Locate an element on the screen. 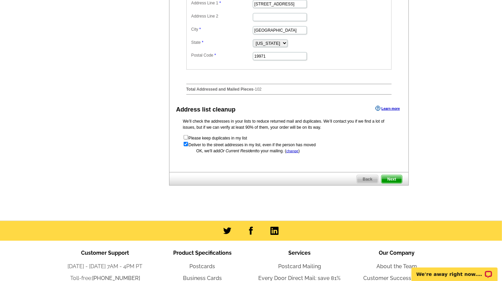 Image resolution: width=502 pixels, height=281 pixels. label: Postal Code is located at coordinates (222, 55).